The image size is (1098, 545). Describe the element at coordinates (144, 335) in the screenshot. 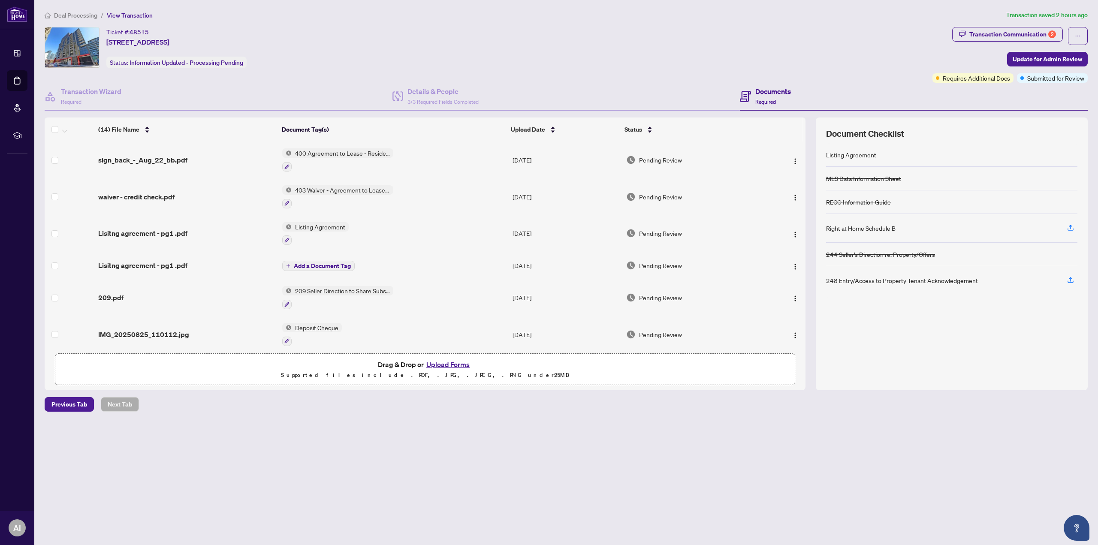

I see `span: IMG_20250825_110112.jpg` at that location.